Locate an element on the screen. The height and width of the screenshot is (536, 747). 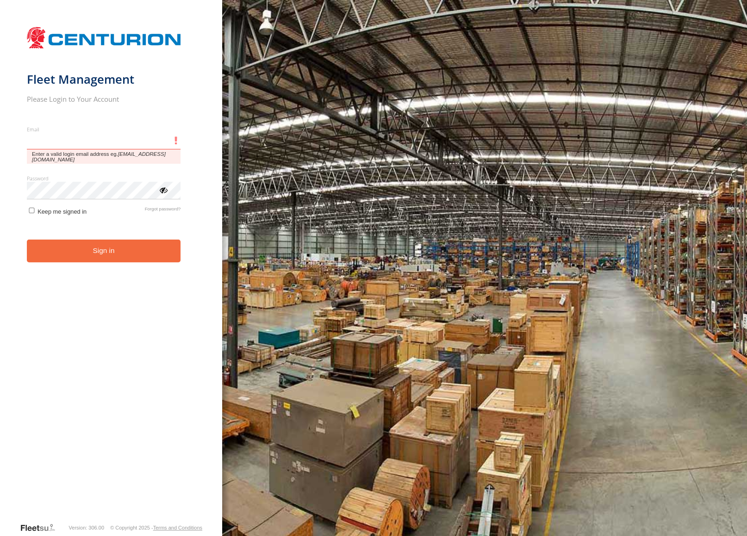
span: Keep me signed in is located at coordinates (62, 211).